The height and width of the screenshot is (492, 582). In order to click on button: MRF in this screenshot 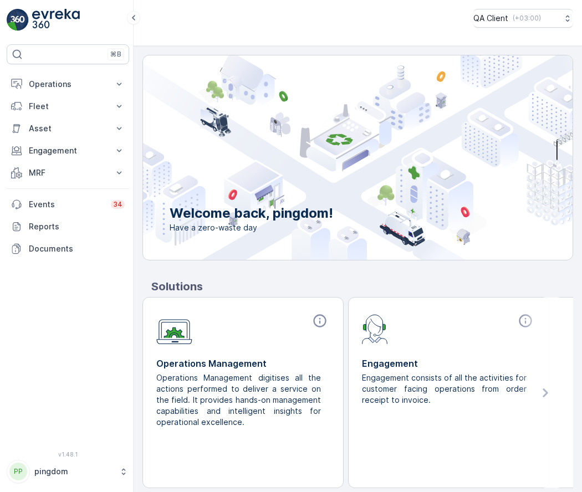, I will do `click(68, 173)`.